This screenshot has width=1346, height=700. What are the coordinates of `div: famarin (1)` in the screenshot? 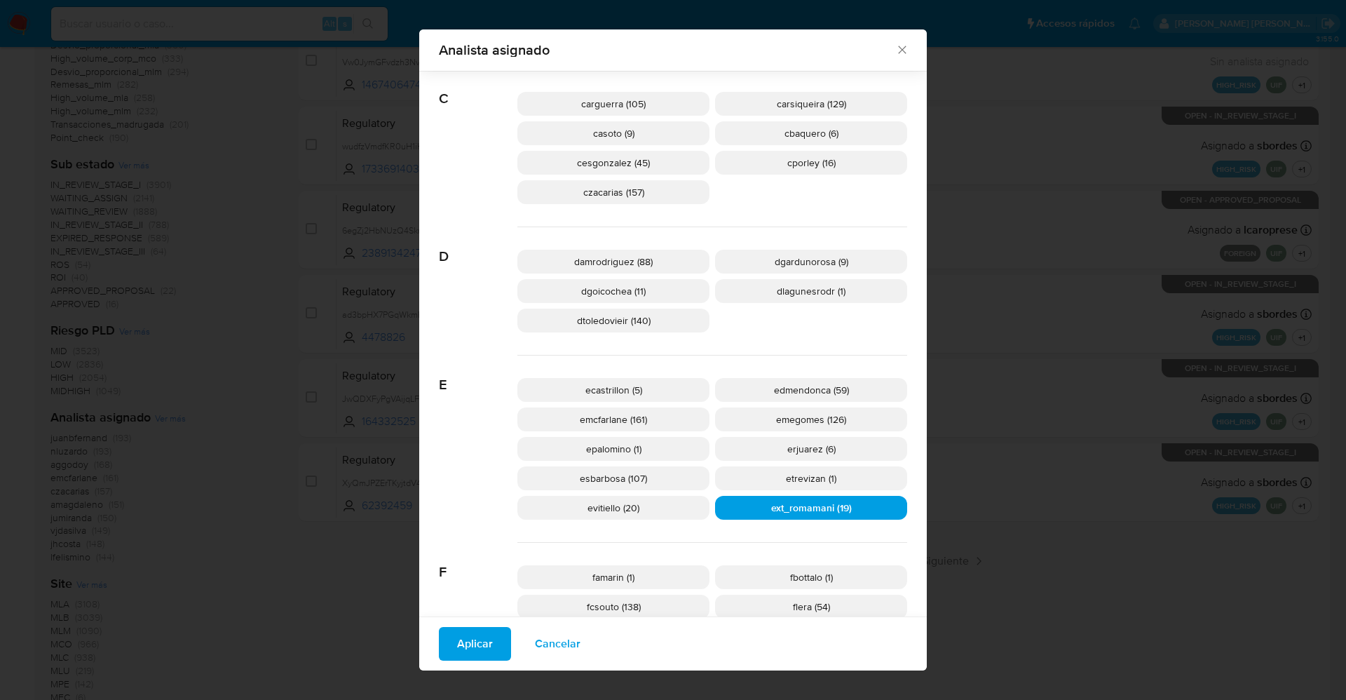 It's located at (613, 577).